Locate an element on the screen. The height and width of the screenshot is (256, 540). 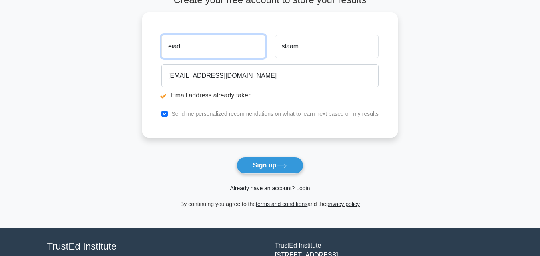
input: Email is located at coordinates (270, 76).